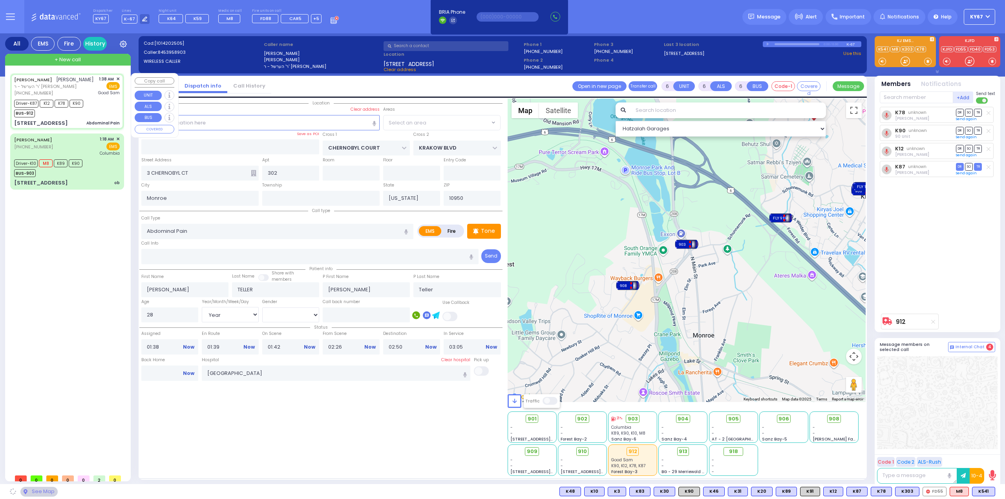  I want to click on span: FD88, so click(266, 18).